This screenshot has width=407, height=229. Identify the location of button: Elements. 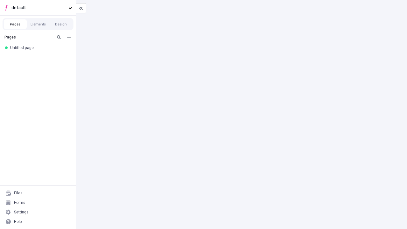
(38, 24).